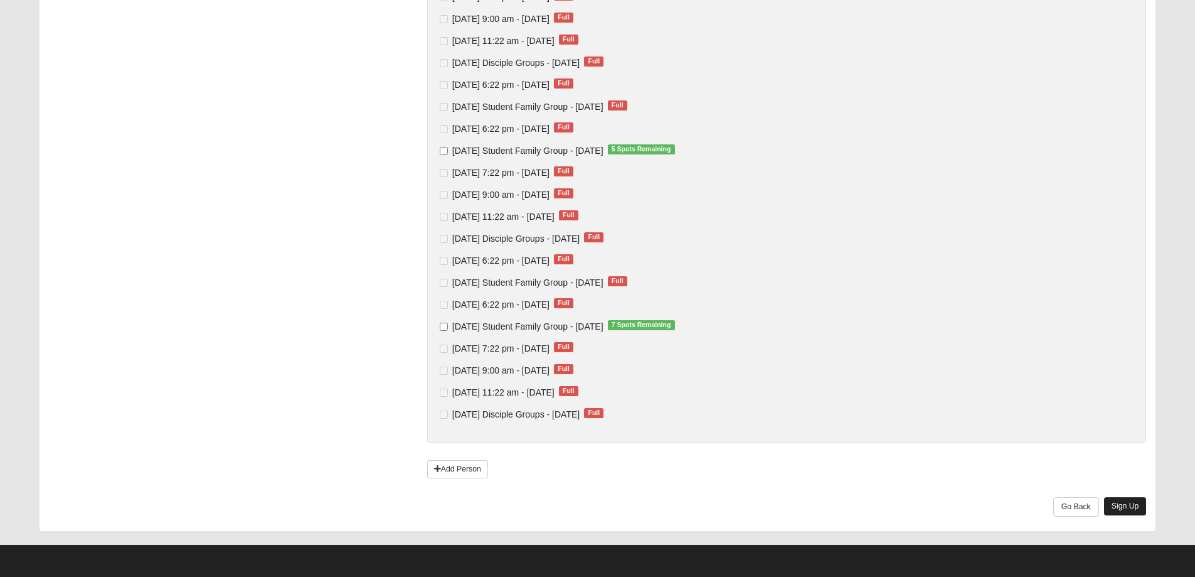 This screenshot has width=1195, height=577. Describe the element at coordinates (641, 325) in the screenshot. I see `span: 7 Spots Remaining` at that location.